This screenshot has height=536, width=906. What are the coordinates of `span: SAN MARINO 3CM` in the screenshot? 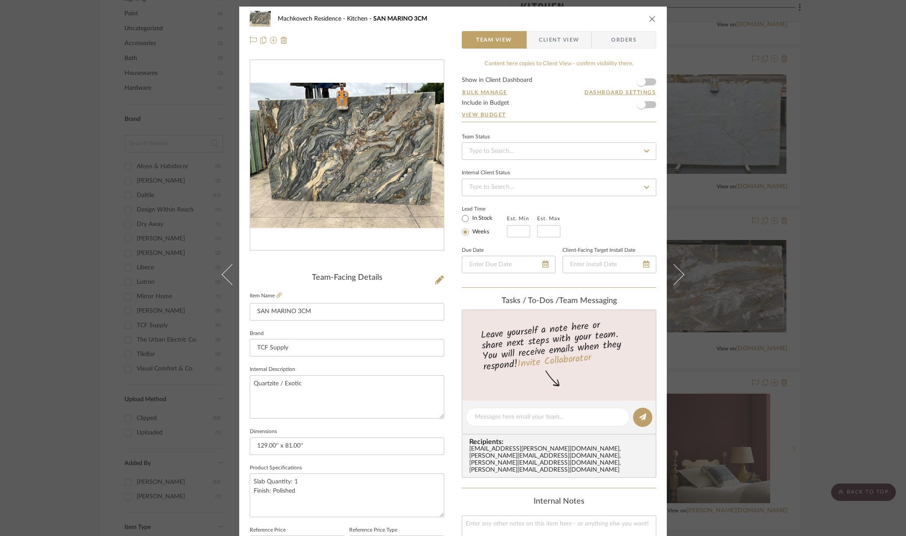 It's located at (400, 19).